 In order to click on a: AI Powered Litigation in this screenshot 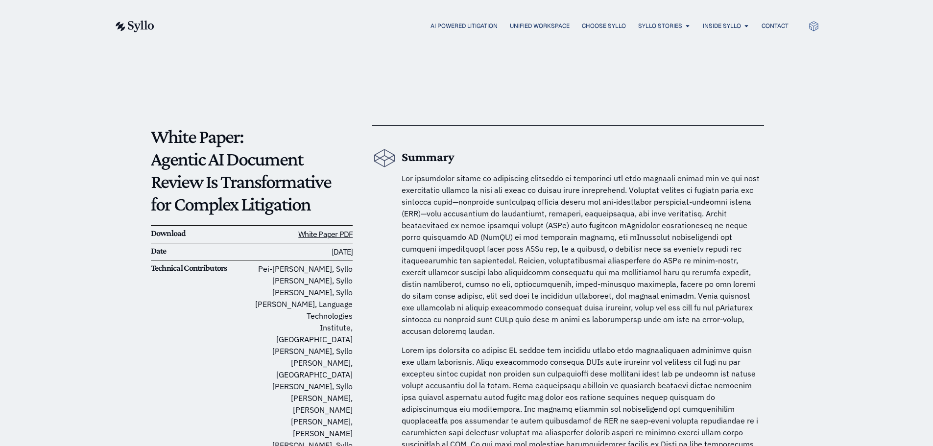, I will do `click(464, 26)`.